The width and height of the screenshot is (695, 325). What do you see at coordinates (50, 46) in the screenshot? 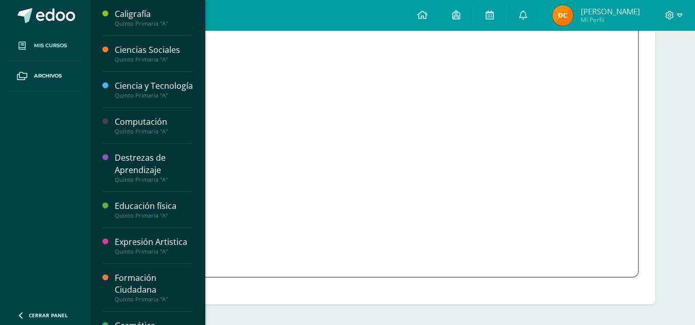
I see `span: Mis cursos` at bounding box center [50, 46].